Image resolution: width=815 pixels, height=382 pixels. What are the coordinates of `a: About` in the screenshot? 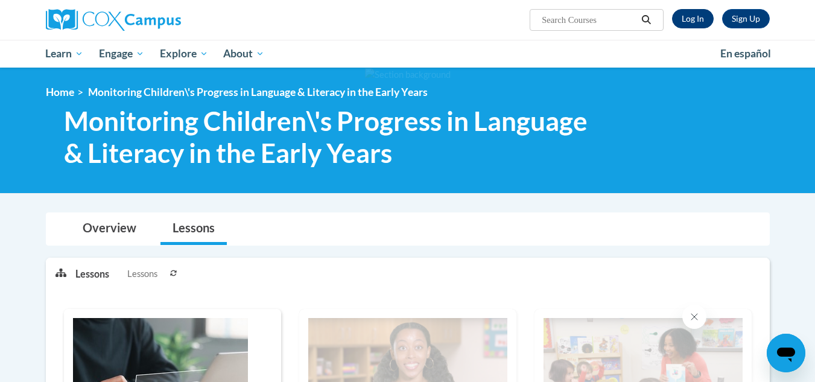 It's located at (244, 54).